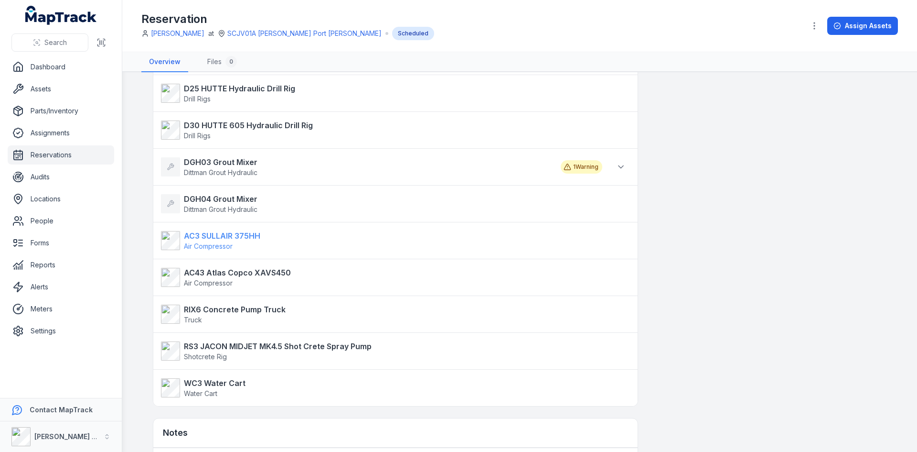 Image resolution: width=917 pixels, height=452 pixels. What do you see at coordinates (61, 265) in the screenshot?
I see `a: Reports` at bounding box center [61, 265].